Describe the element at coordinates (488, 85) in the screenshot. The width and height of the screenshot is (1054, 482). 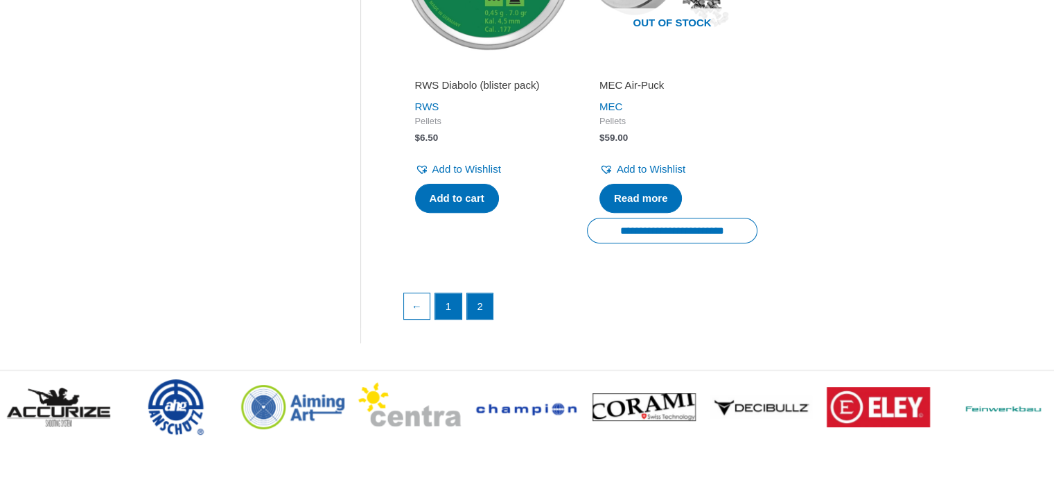
I see `h2: RWS Diabolo (blister pack)` at that location.